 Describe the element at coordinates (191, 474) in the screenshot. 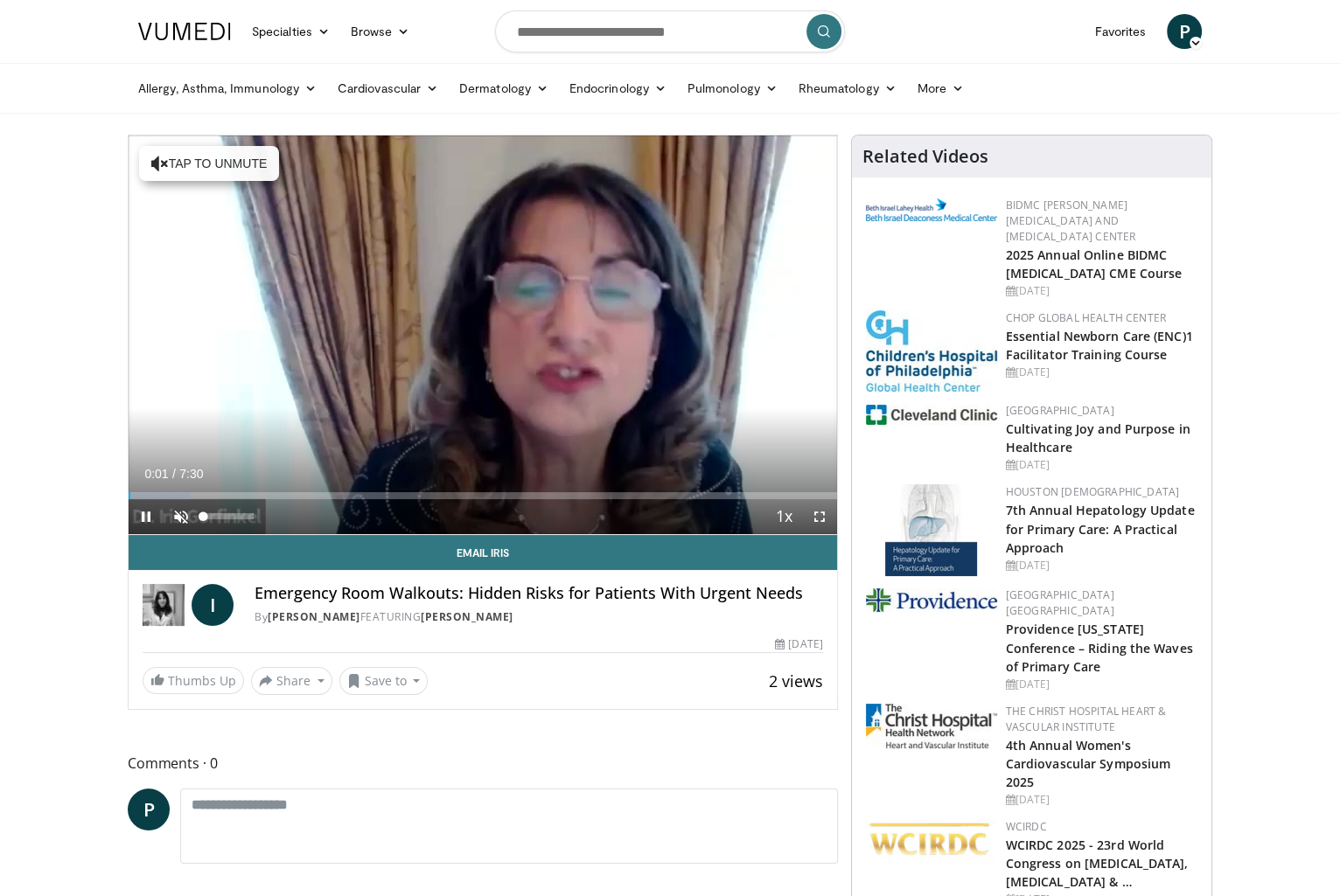

I see `span: 7:30` at that location.